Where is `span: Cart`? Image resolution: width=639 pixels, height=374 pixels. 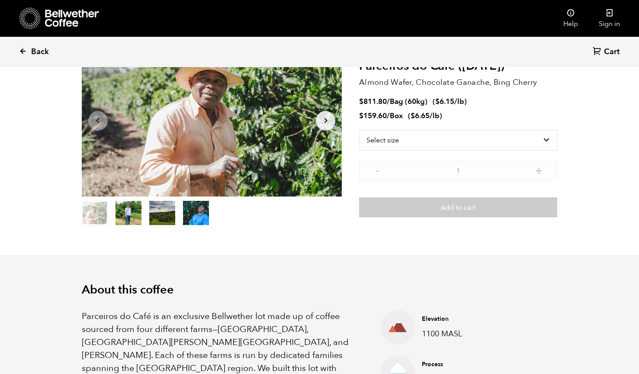
span: Cart is located at coordinates (612, 52).